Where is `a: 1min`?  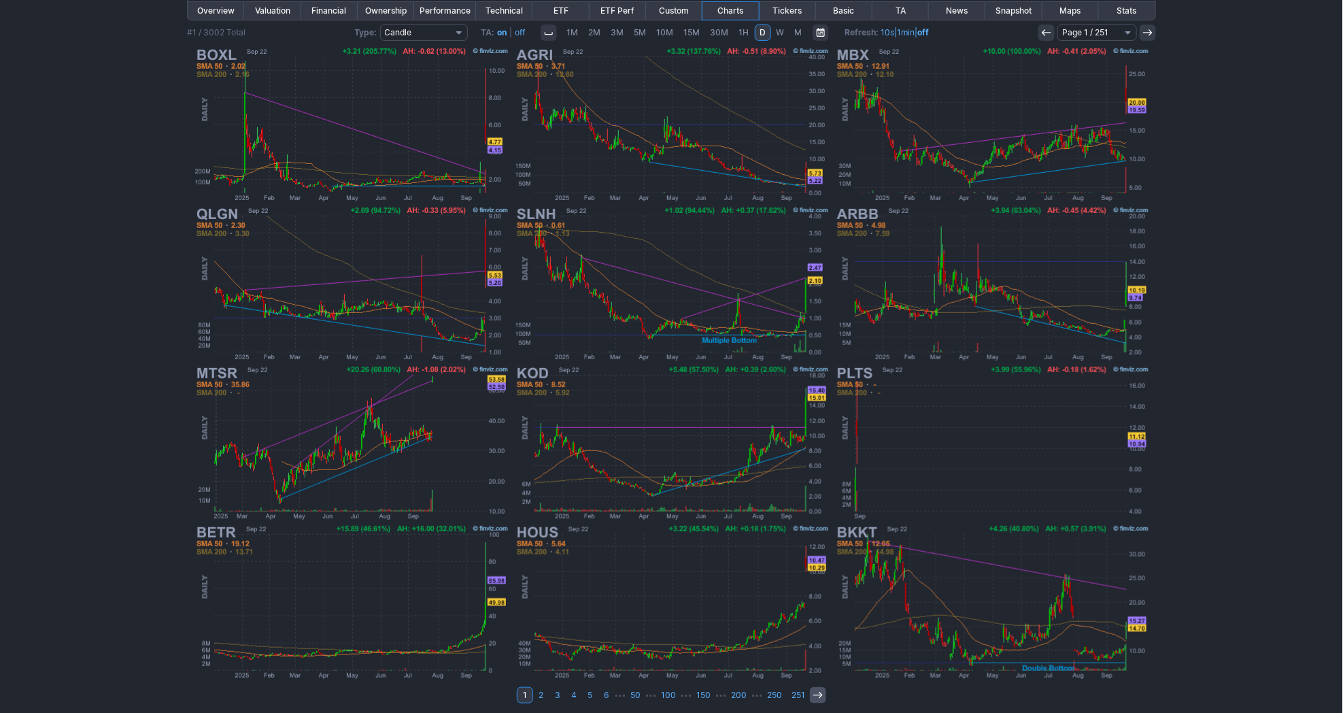
a: 1min is located at coordinates (907, 32).